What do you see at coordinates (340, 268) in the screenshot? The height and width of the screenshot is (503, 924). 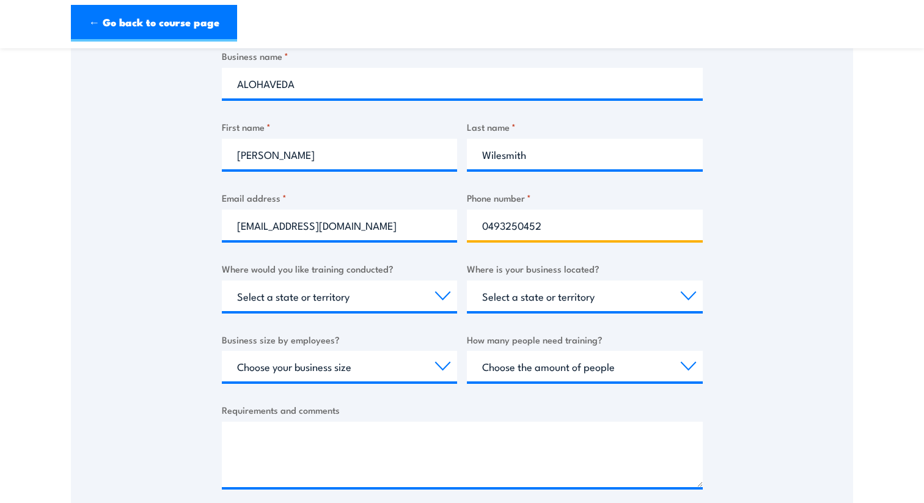 I see `label: Where would you like training conducted?` at bounding box center [340, 268].